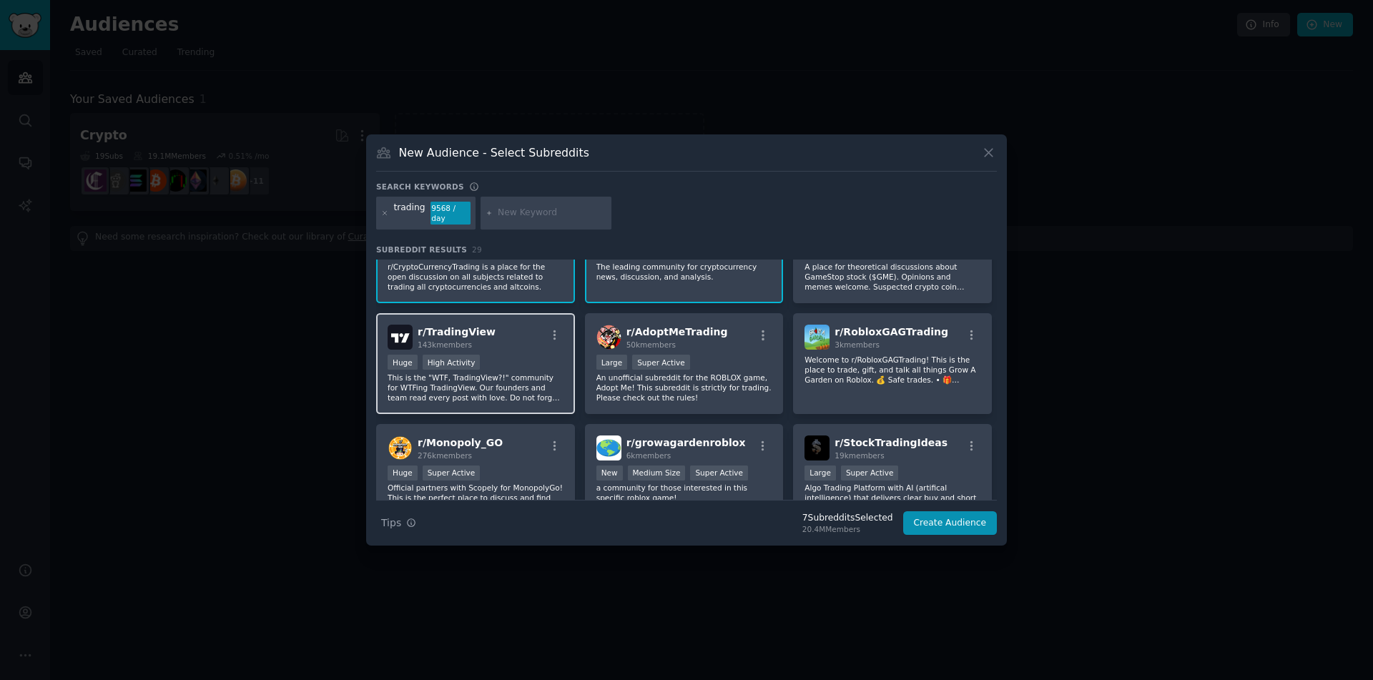 The height and width of the screenshot is (680, 1373). Describe the element at coordinates (451, 213) in the screenshot. I see `div: 9568 / day` at that location.